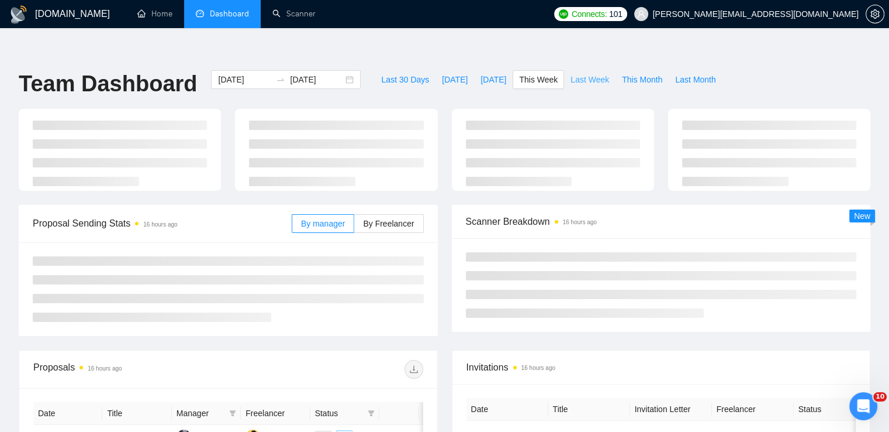 The height and width of the screenshot is (432, 889). What do you see at coordinates (661, 367) in the screenshot?
I see `span: Invitations` at bounding box center [661, 367].